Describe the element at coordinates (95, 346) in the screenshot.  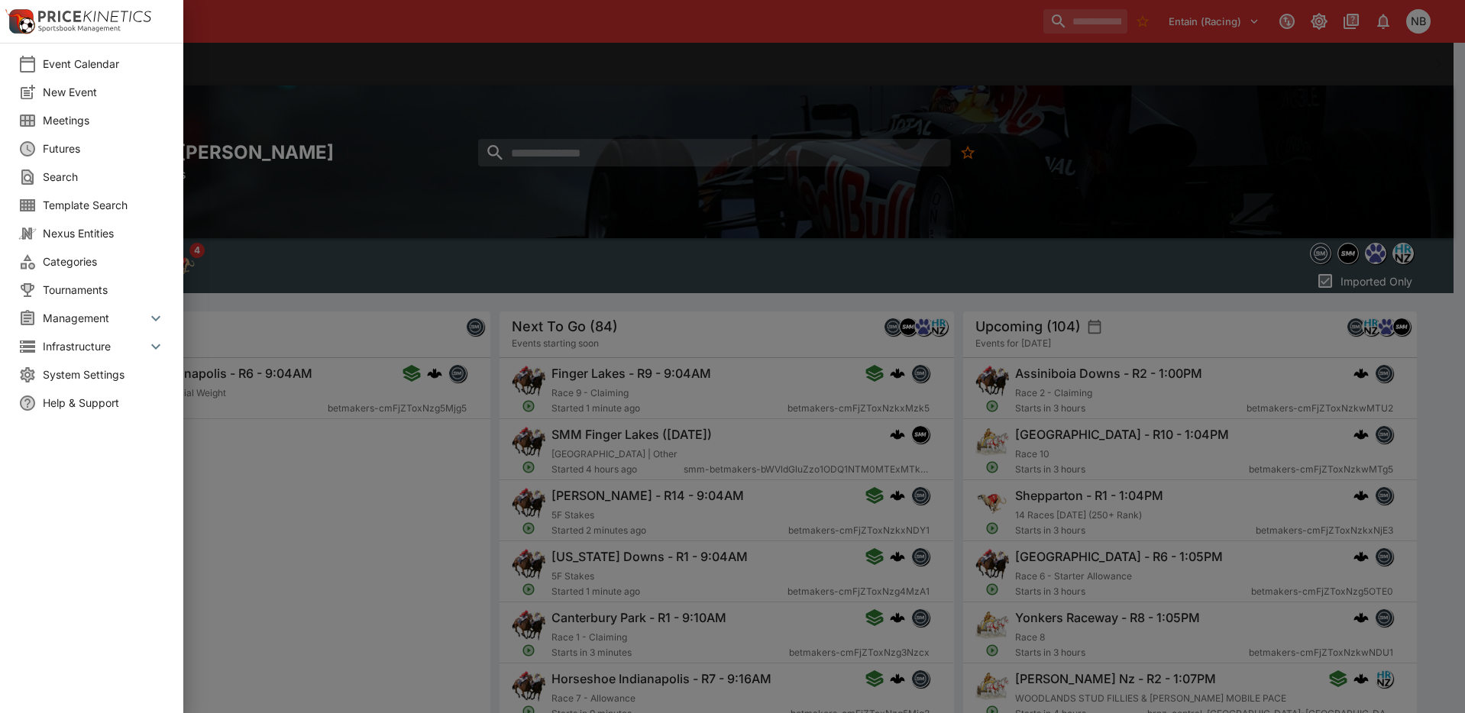
I see `span: Infrastructure` at that location.